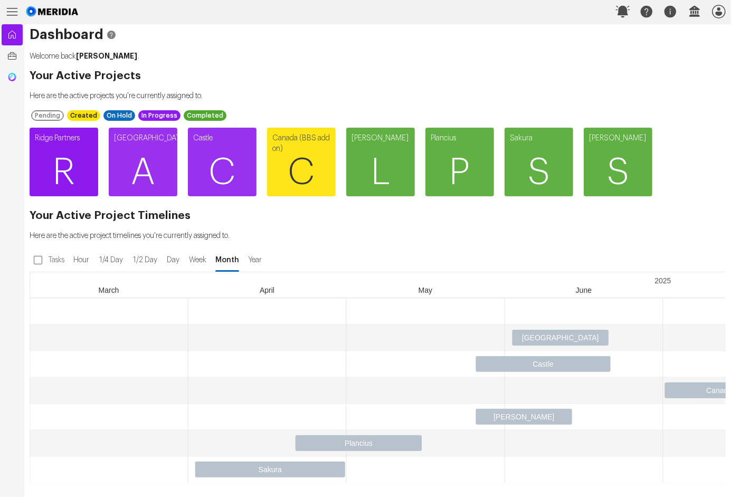  Describe the element at coordinates (381, 173) in the screenshot. I see `span: L` at that location.